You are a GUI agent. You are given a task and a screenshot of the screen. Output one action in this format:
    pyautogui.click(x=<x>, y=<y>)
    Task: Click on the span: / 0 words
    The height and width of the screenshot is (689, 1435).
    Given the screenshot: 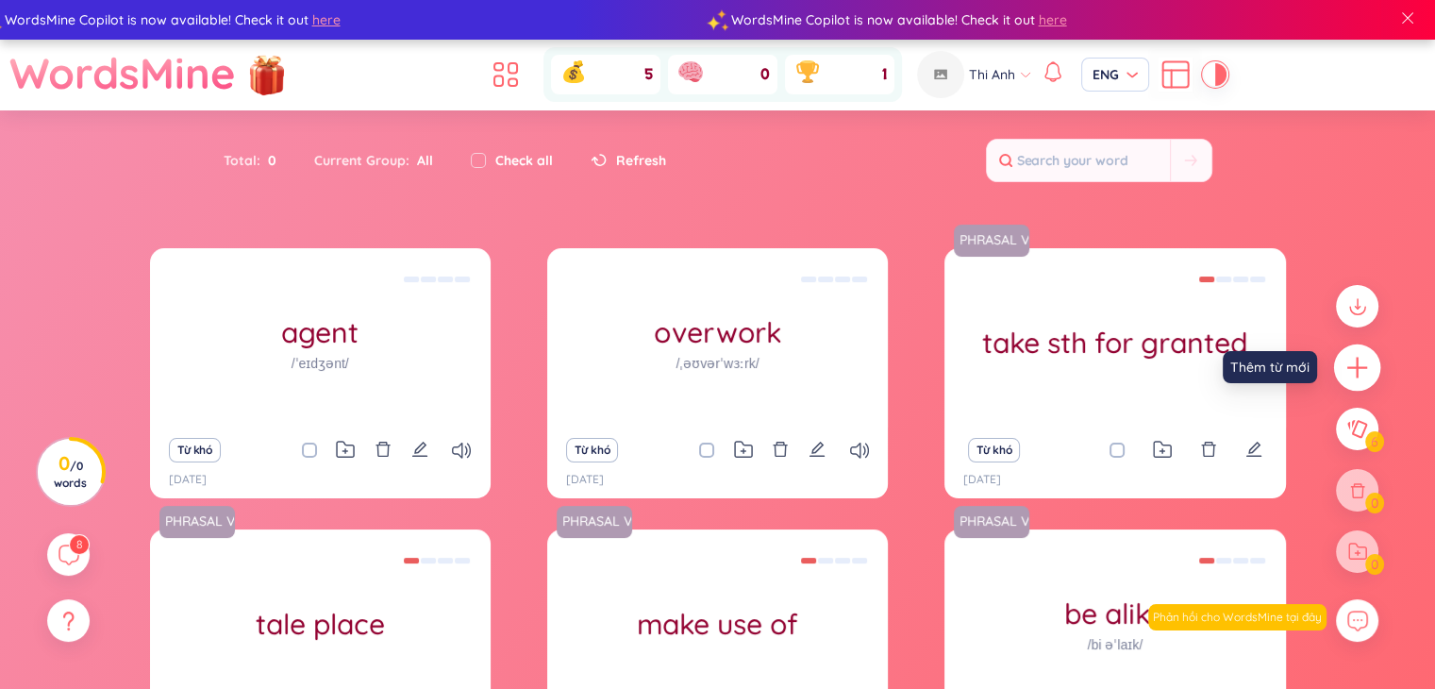 What is the action you would take?
    pyautogui.click(x=70, y=473)
    